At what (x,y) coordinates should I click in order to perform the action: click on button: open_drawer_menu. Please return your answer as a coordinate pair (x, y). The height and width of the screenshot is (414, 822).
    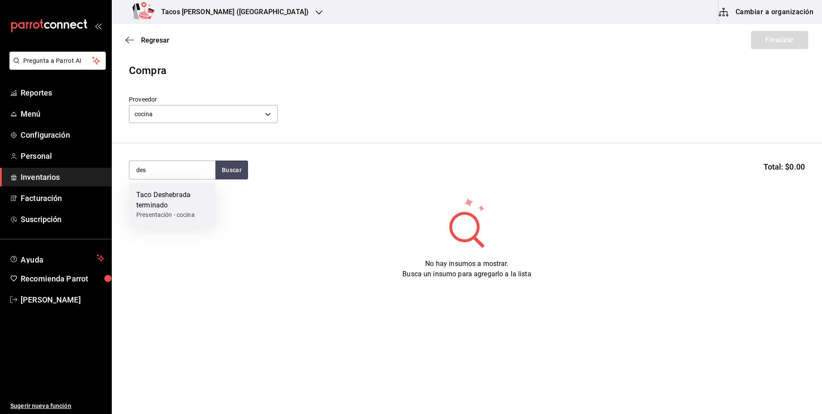
    Looking at the image, I should click on (98, 26).